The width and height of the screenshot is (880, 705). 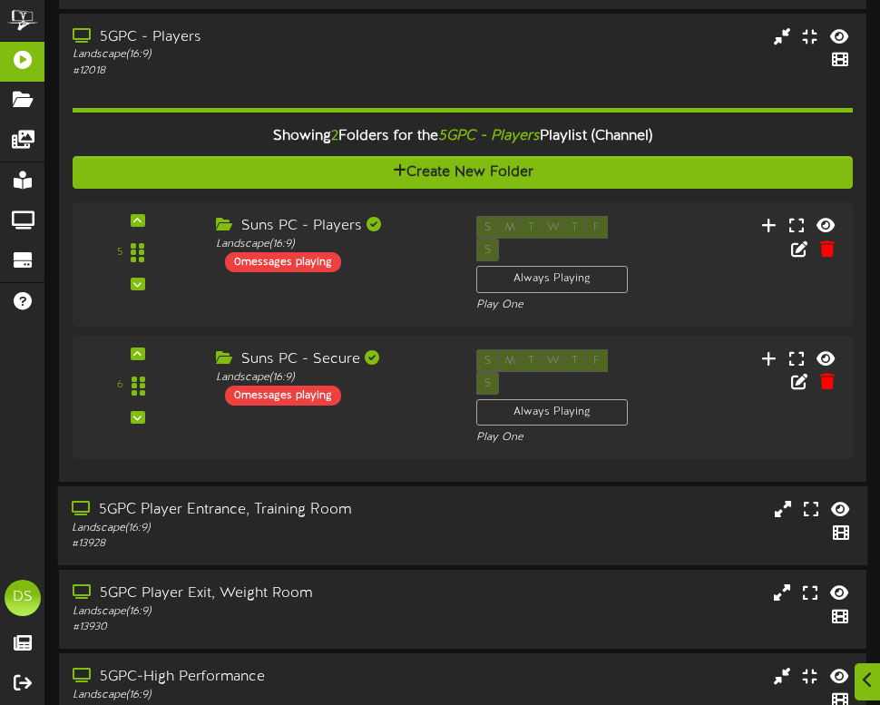 What do you see at coordinates (227, 37) in the screenshot?
I see `div: 5GPC - Players` at bounding box center [227, 37].